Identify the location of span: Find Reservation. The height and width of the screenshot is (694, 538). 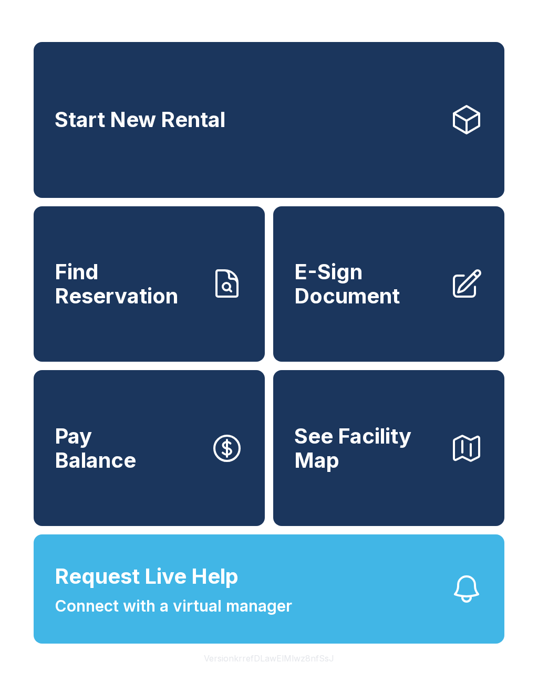
(128, 284).